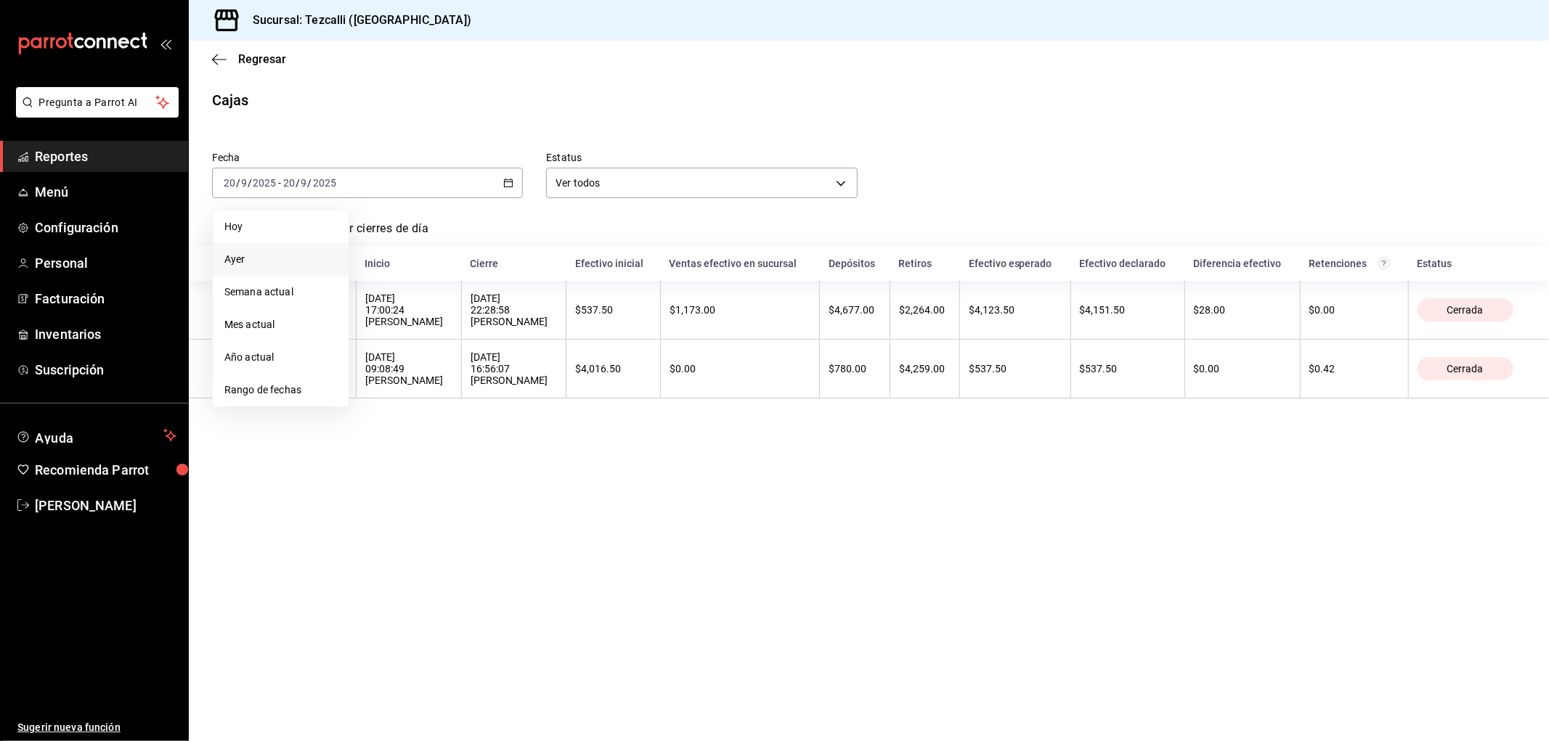  Describe the element at coordinates (166, 44) in the screenshot. I see `button: open_drawer_menu` at that location.